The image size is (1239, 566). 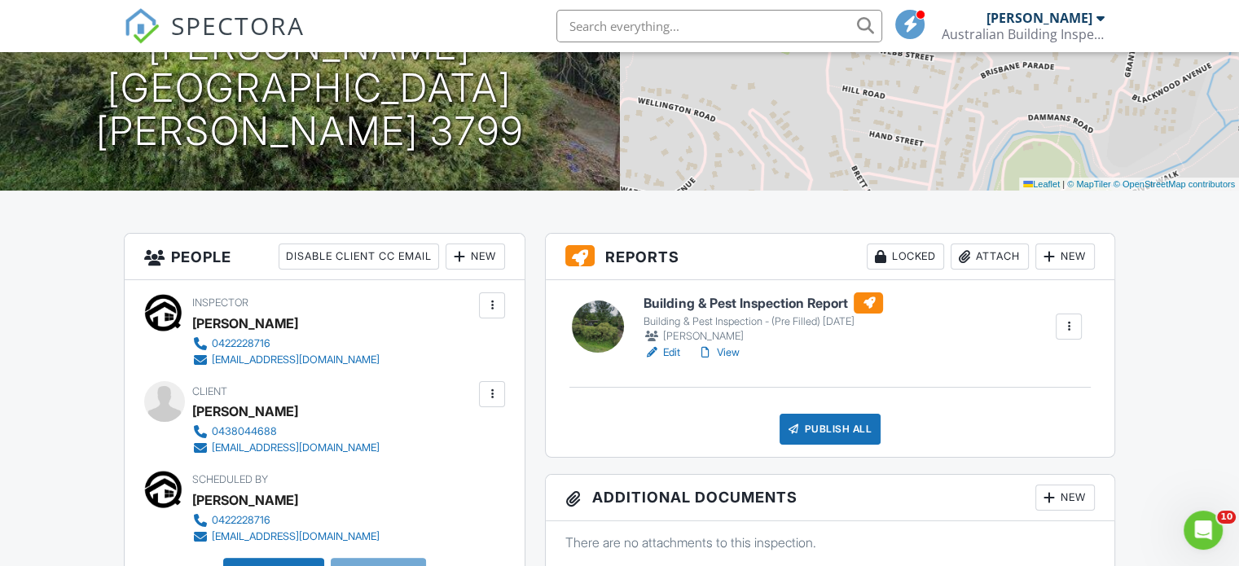 I want to click on div: Australian Building Inspections Pty.Ltd, so click(x=1023, y=34).